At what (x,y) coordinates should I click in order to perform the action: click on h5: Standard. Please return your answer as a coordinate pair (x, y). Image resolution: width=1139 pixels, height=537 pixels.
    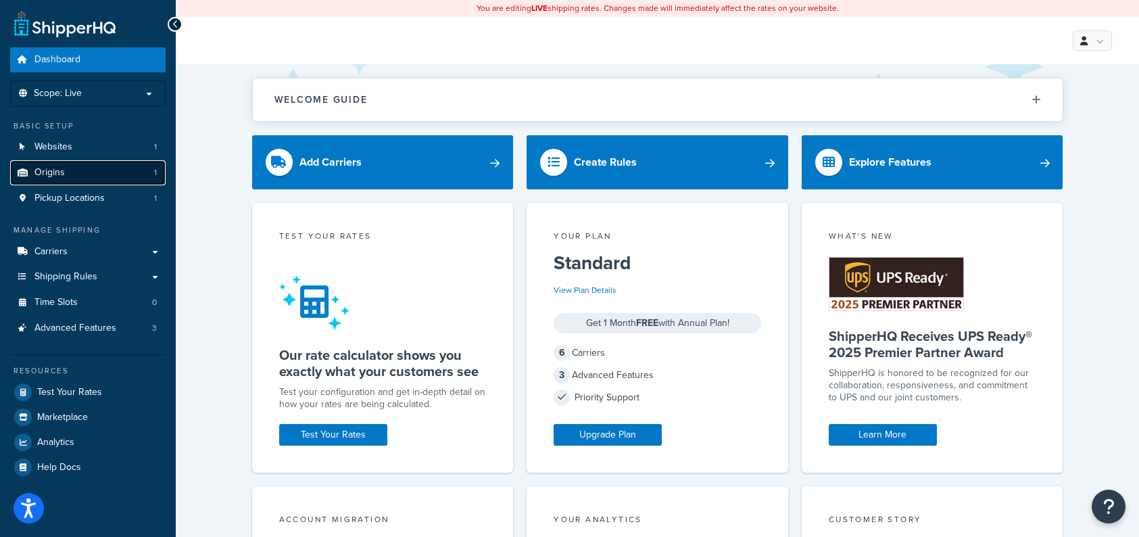
    Looking at the image, I should click on (657, 263).